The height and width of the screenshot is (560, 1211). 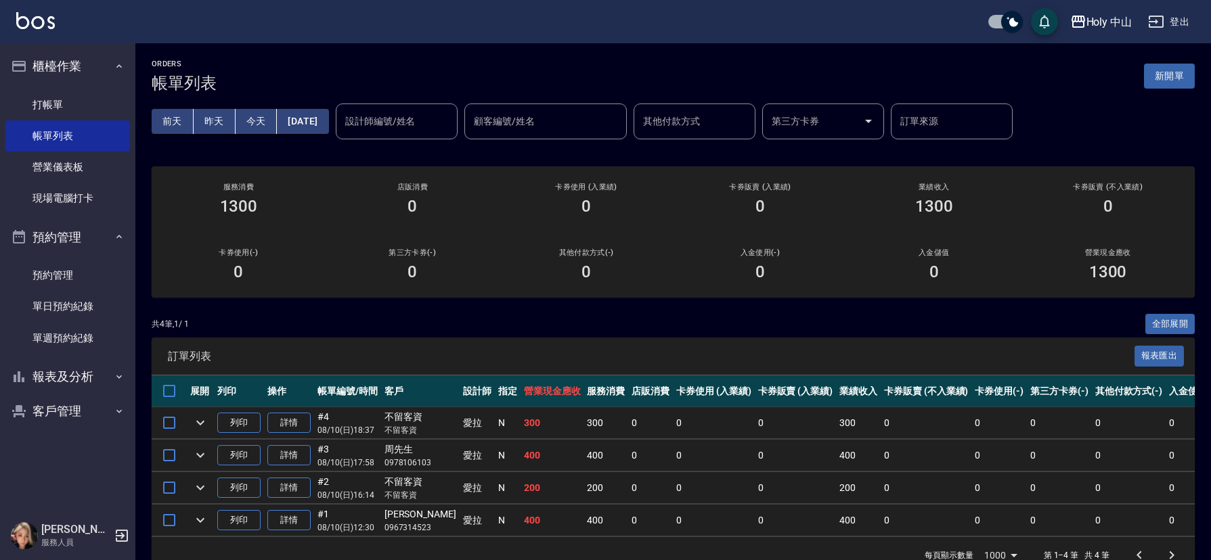 What do you see at coordinates (347, 423) in the screenshot?
I see `td: #4` at bounding box center [347, 423].